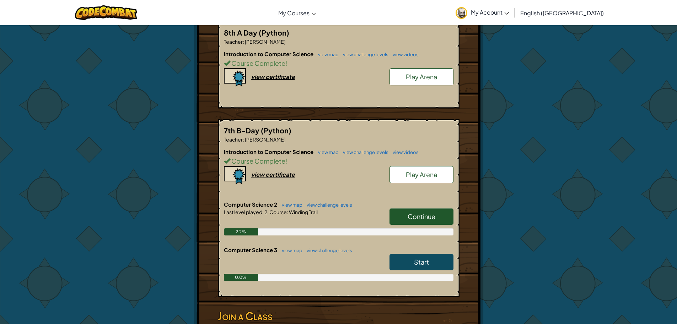  Describe the element at coordinates (243, 212) in the screenshot. I see `span: Last level played` at that location.